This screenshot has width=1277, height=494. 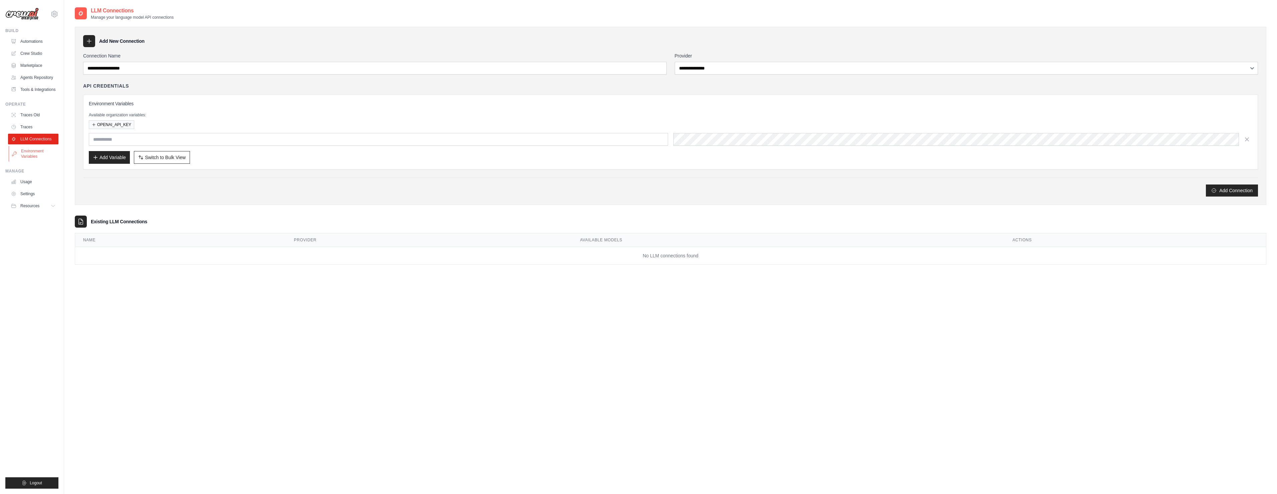 I want to click on button: Logout, so click(x=32, y=483).